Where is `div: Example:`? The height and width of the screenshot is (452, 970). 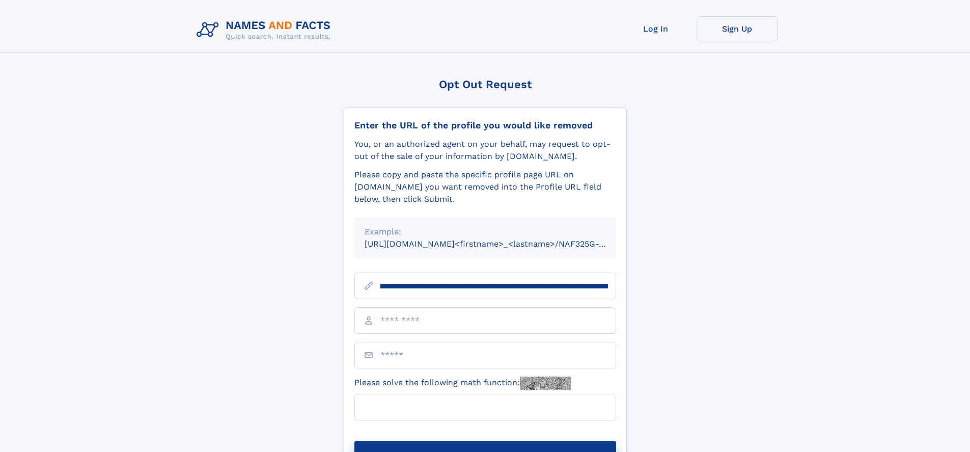 div: Example: is located at coordinates (485, 232).